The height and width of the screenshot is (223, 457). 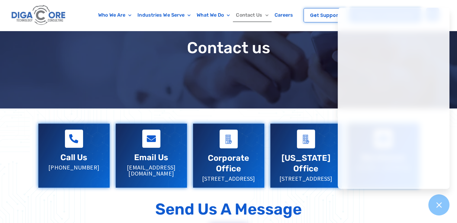 I want to click on nav: Menu, so click(x=196, y=15).